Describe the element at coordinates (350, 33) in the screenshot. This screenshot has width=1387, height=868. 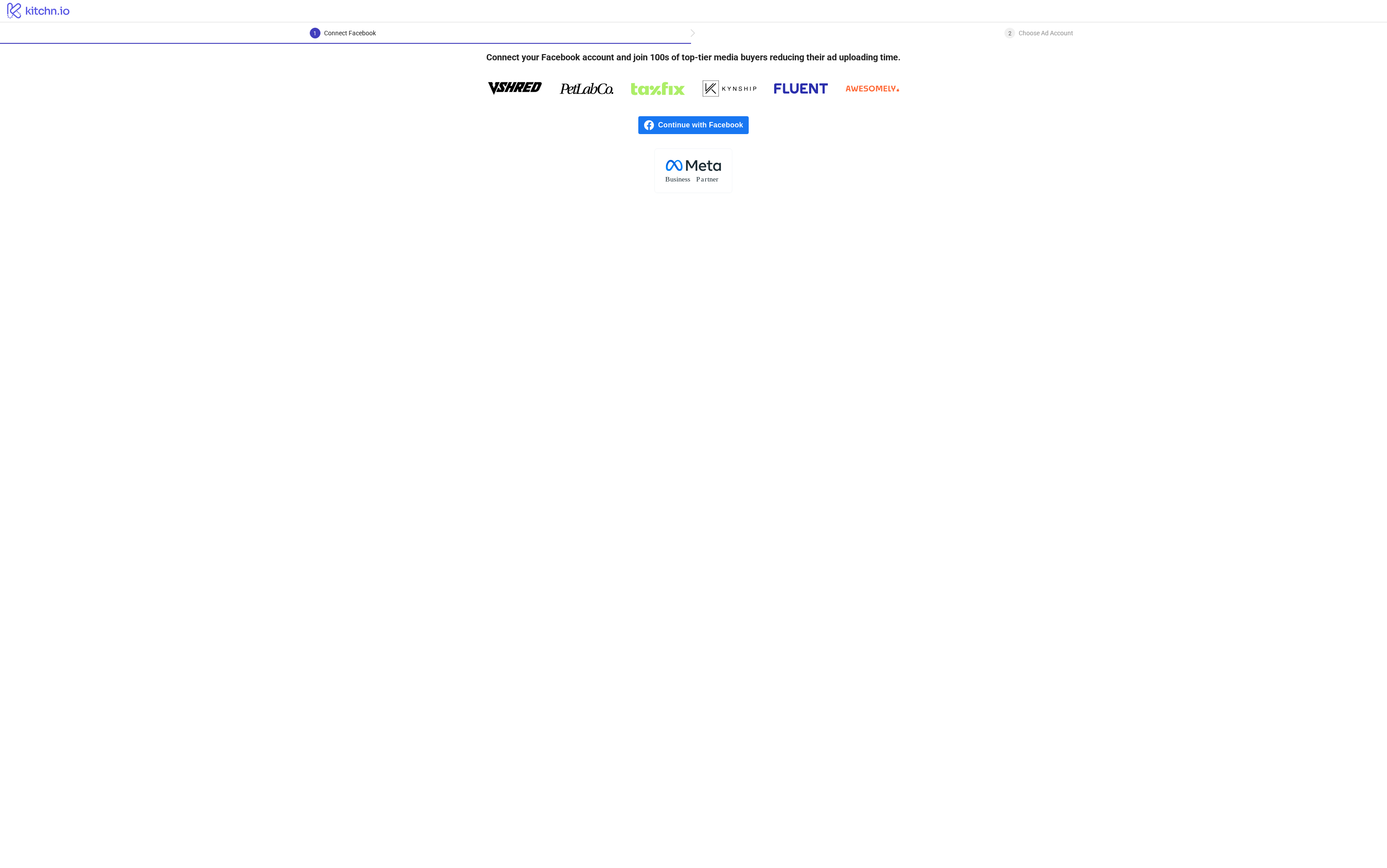
I see `div: Connect Facebook` at that location.